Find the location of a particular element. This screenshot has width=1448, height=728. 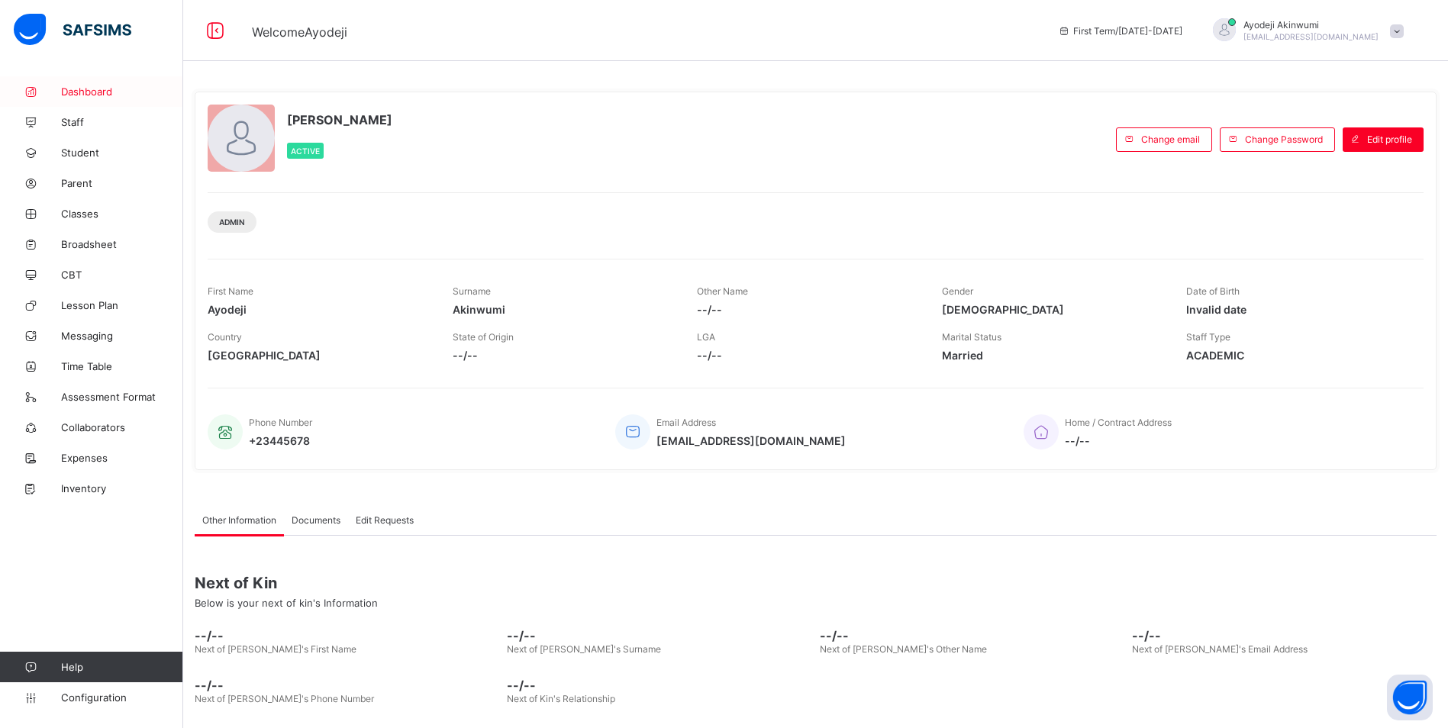

button: Open asap is located at coordinates (1410, 698).